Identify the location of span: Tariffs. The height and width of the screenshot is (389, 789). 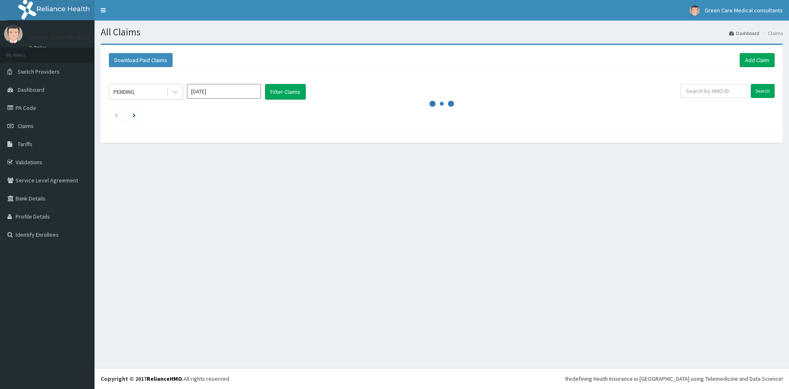
(25, 144).